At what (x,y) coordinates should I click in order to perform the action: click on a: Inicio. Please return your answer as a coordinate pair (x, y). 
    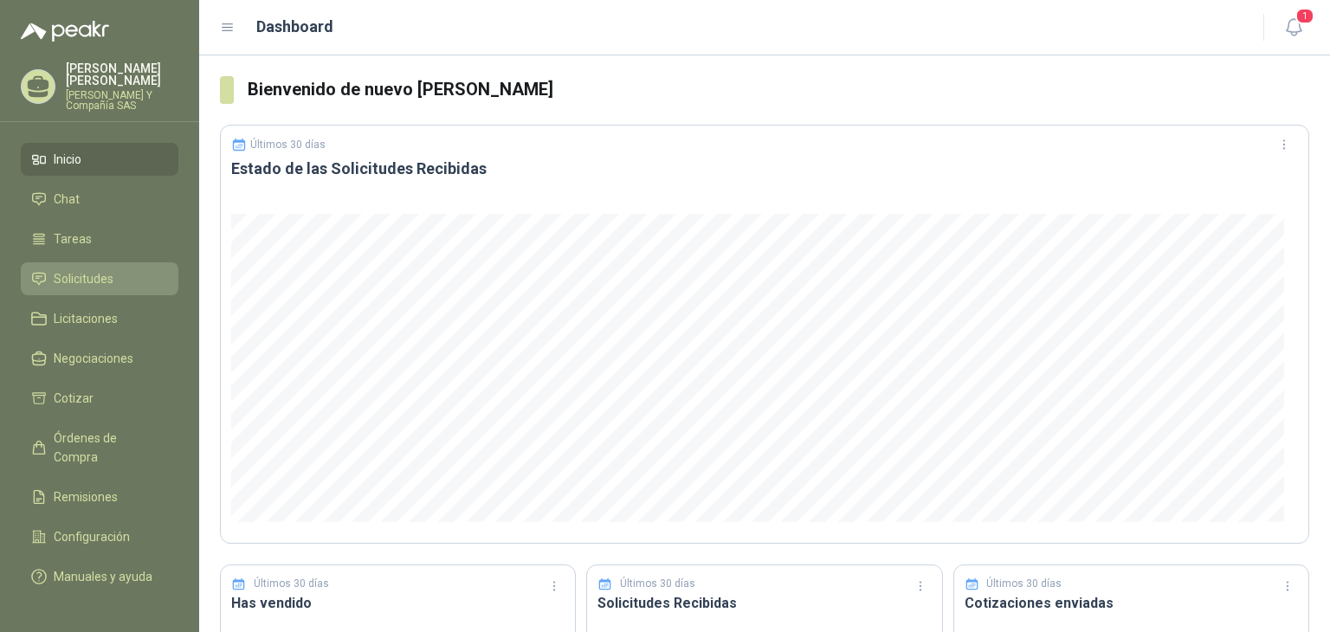
    Looking at the image, I should click on (100, 159).